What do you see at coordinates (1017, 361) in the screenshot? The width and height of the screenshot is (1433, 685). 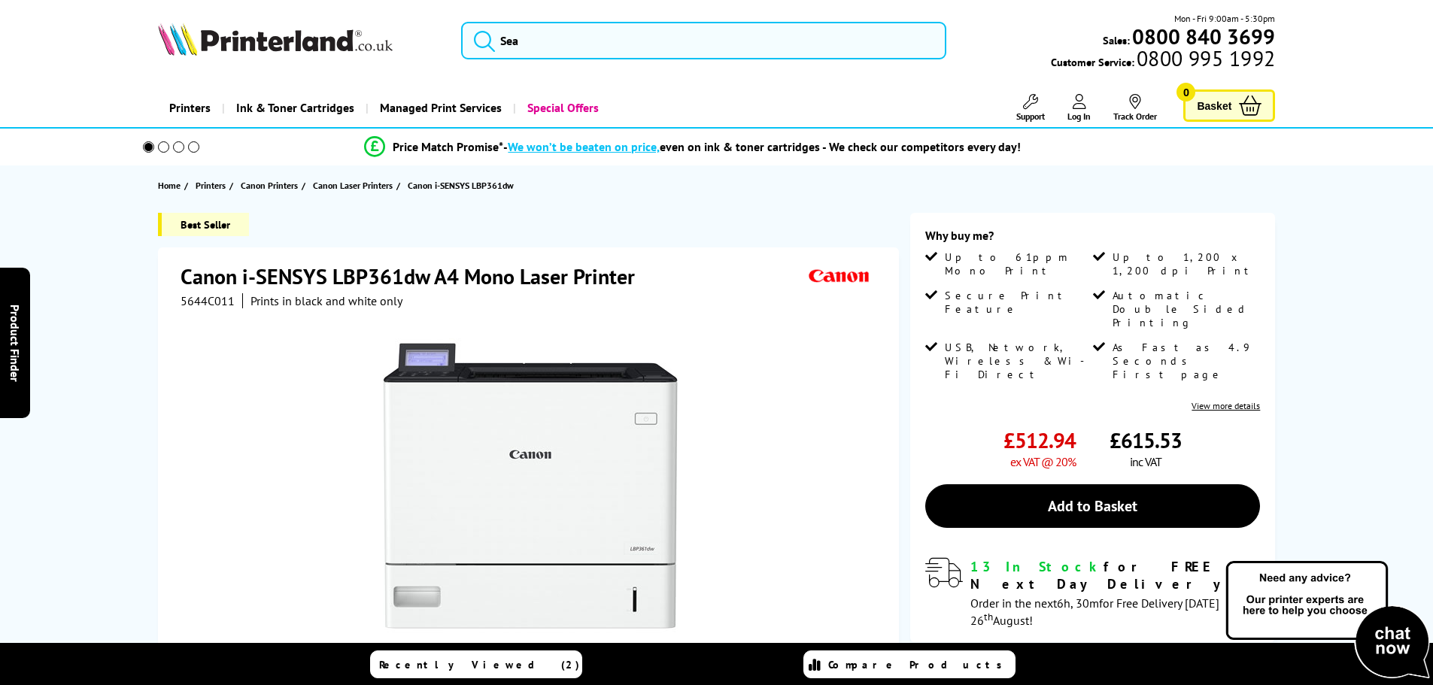 I see `span: USB, Network, Wireless & Wi-Fi Direct` at bounding box center [1017, 361].